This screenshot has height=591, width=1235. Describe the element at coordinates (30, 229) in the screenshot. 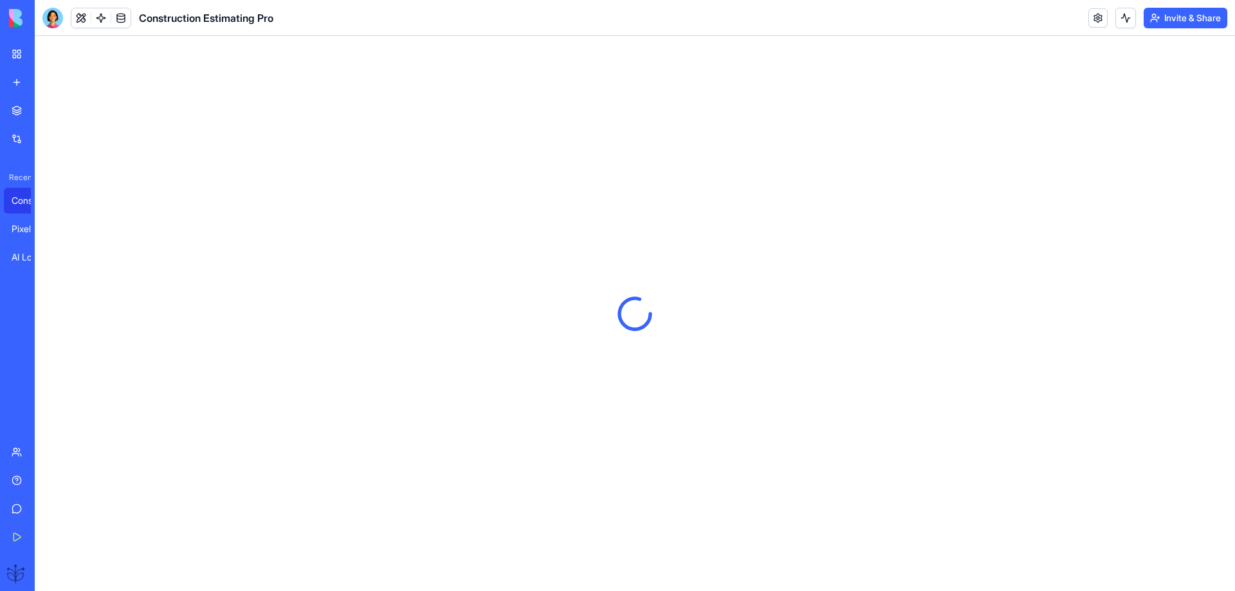

I see `div: PixelCraft Studio` at that location.